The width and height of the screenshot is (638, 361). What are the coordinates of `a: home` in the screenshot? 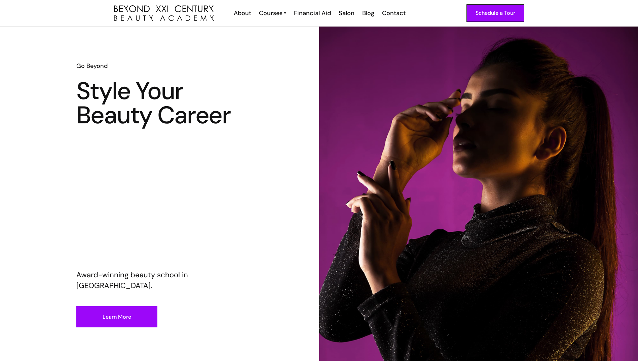 It's located at (164, 13).